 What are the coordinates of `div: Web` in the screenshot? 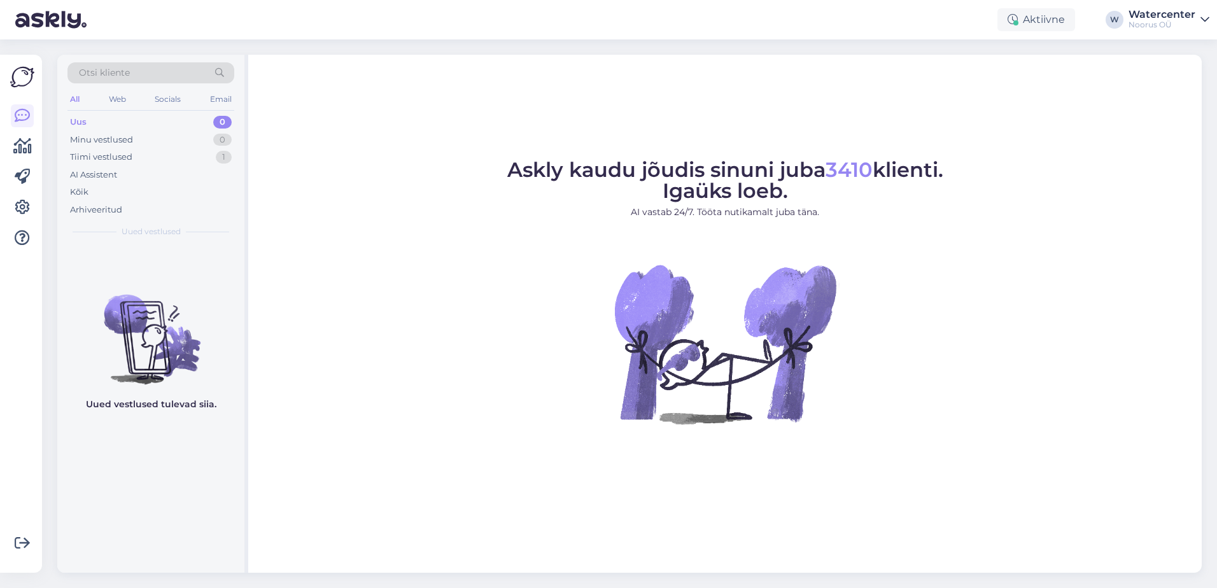 It's located at (117, 99).